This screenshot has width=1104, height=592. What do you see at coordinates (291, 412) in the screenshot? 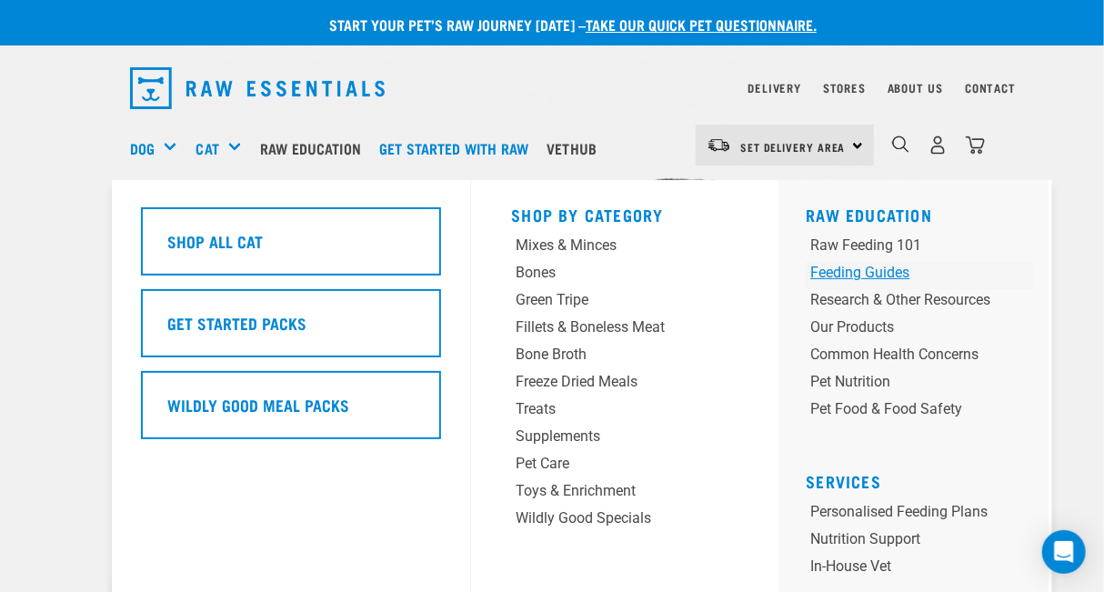
I see `a: Wildly Good Meal Packs` at bounding box center [291, 412].